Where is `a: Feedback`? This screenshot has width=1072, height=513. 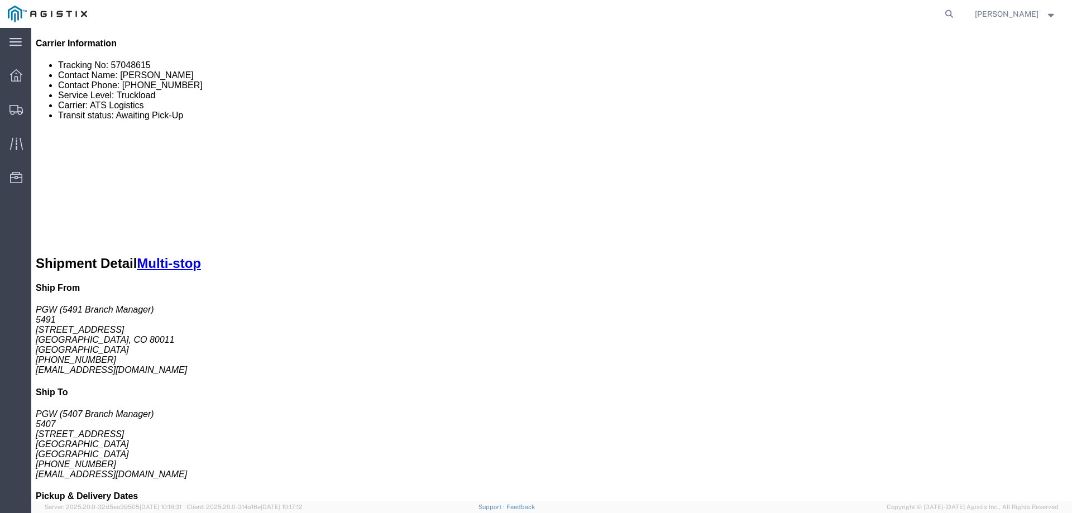
a: Feedback is located at coordinates (520, 507).